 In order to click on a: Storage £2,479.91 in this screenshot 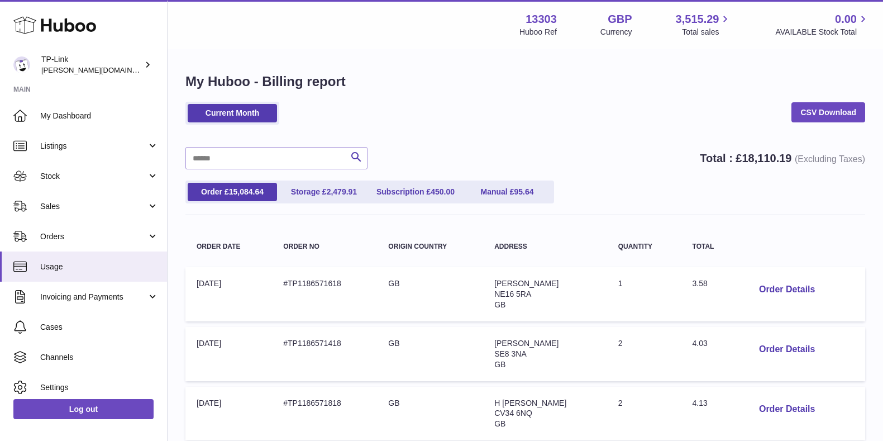, I will do `click(324, 192)`.